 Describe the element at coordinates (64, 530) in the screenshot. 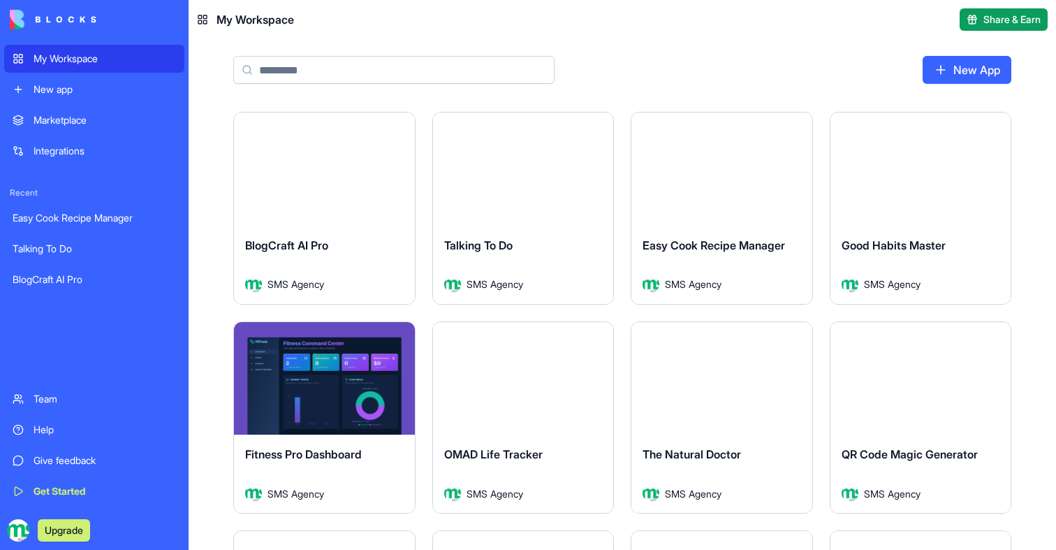

I see `button: Upgrade` at that location.